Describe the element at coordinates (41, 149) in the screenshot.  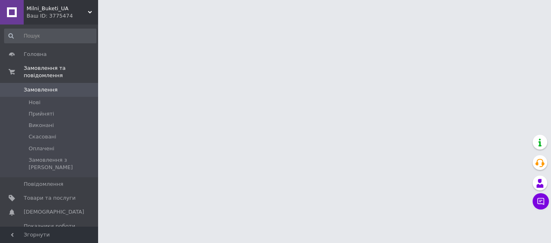
I see `span: Оплачені` at that location.